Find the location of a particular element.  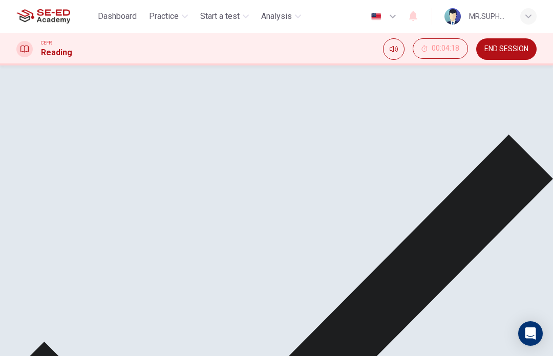

button: 00:04:18 is located at coordinates (440, 49).